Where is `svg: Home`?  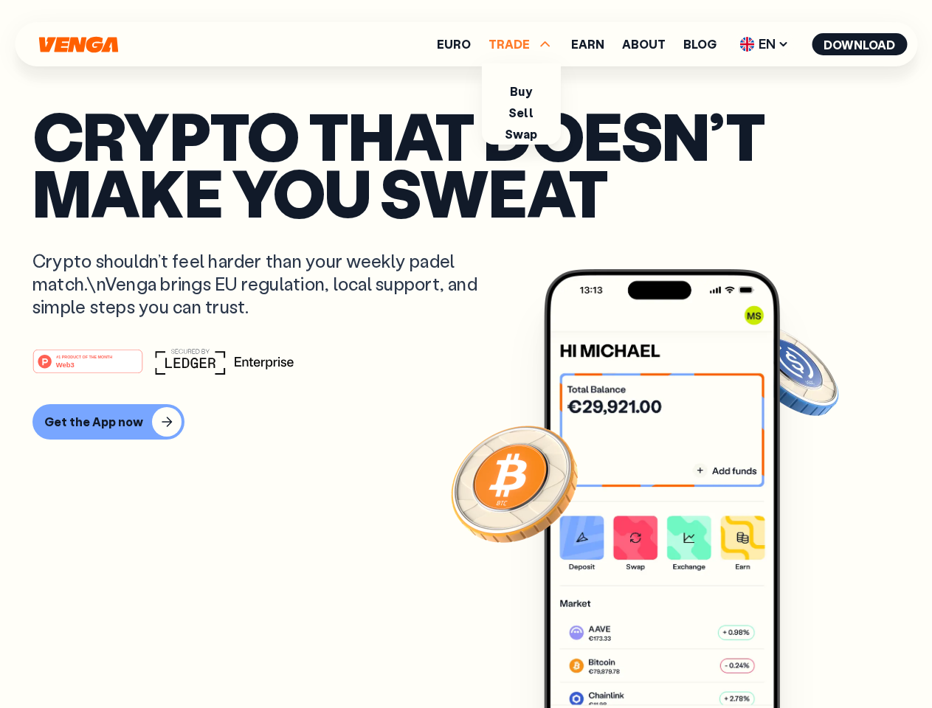 svg: Home is located at coordinates (78, 44).